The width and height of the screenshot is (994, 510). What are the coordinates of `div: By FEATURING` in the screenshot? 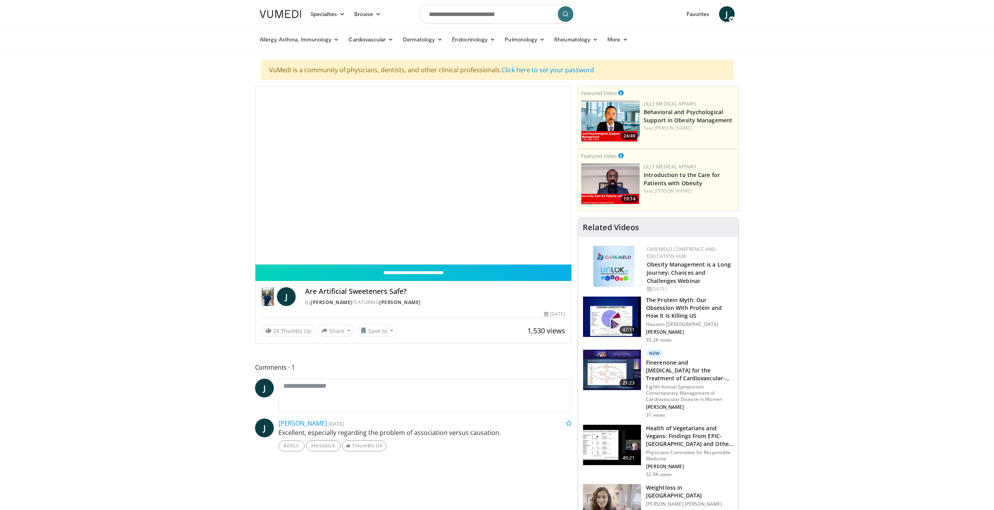 It's located at (435, 302).